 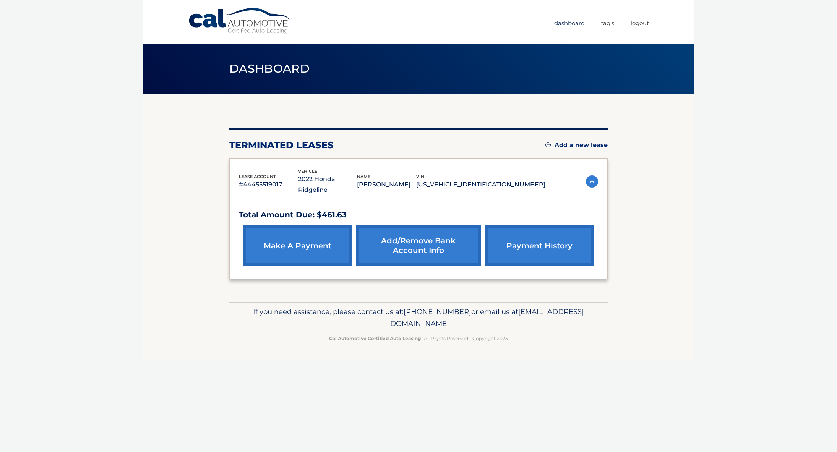 What do you see at coordinates (240, 21) in the screenshot?
I see `a: Cal Automotive` at bounding box center [240, 21].